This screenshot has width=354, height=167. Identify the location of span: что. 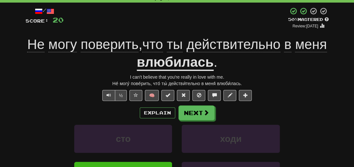
(152, 44).